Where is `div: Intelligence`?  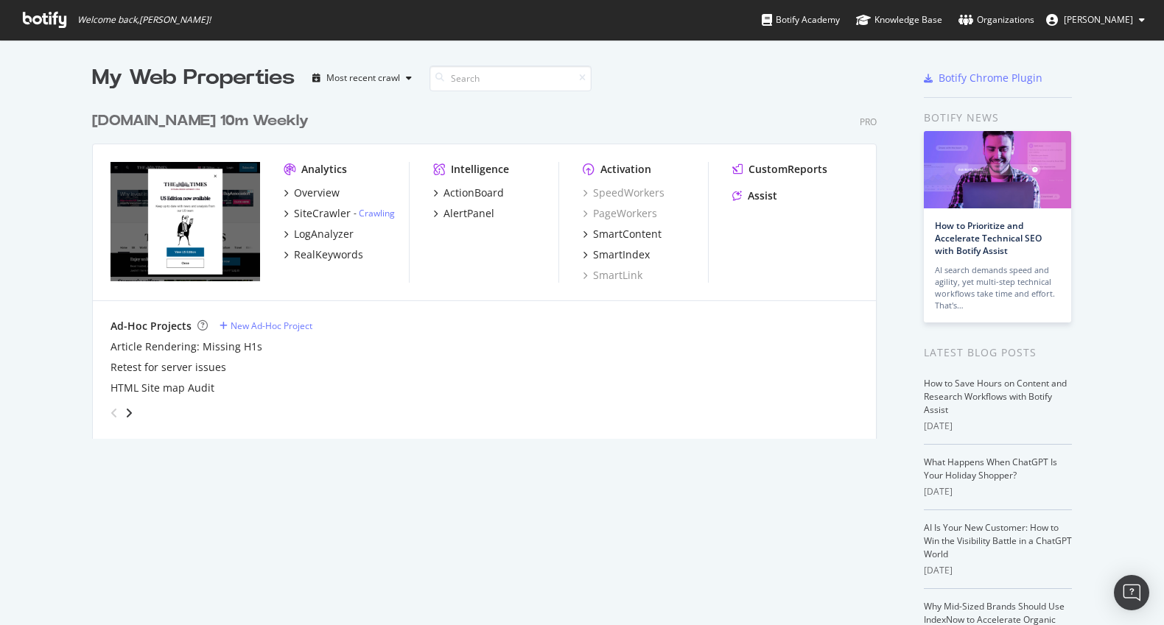 div: Intelligence is located at coordinates (480, 169).